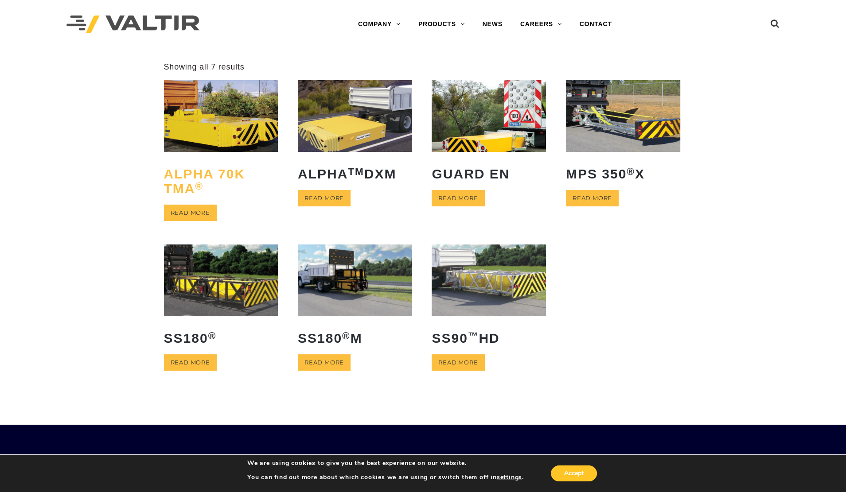 This screenshot has height=492, width=846. I want to click on a: MPS 350®X, so click(623, 134).